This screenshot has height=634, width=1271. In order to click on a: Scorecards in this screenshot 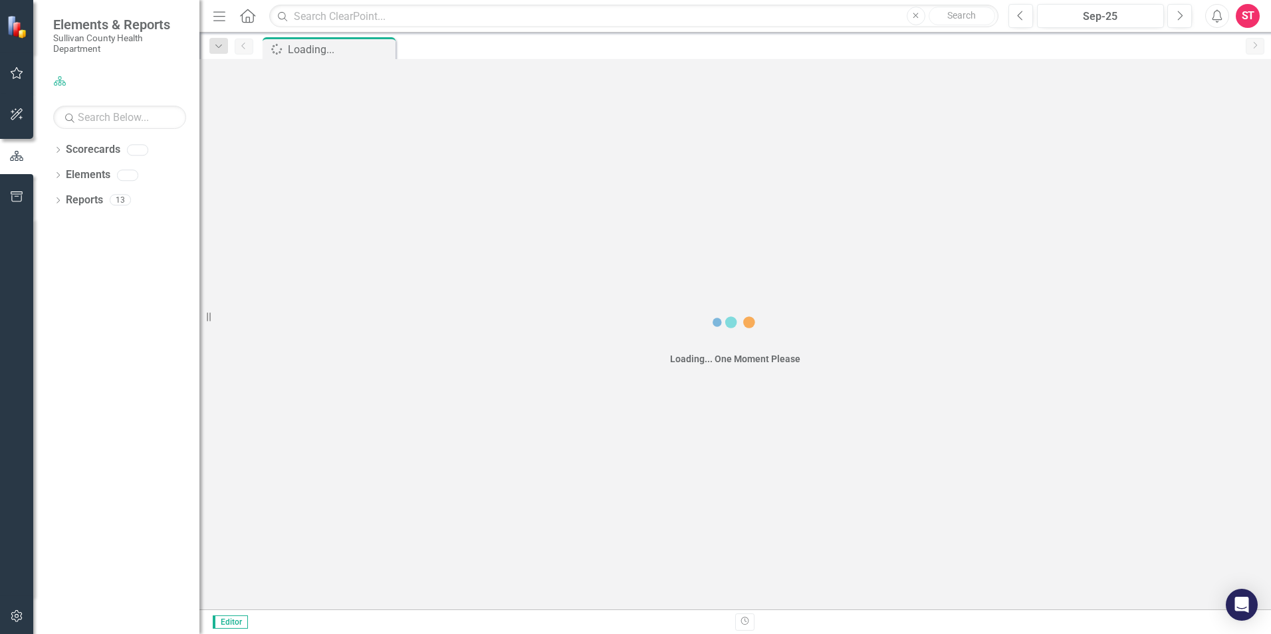, I will do `click(93, 150)`.